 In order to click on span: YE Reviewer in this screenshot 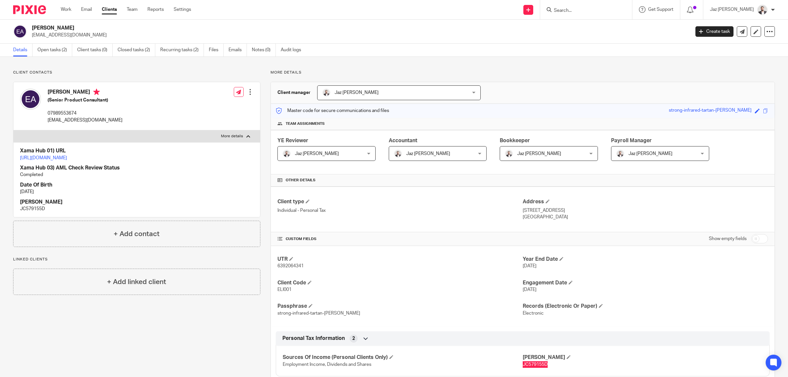, I will do `click(293, 141)`.